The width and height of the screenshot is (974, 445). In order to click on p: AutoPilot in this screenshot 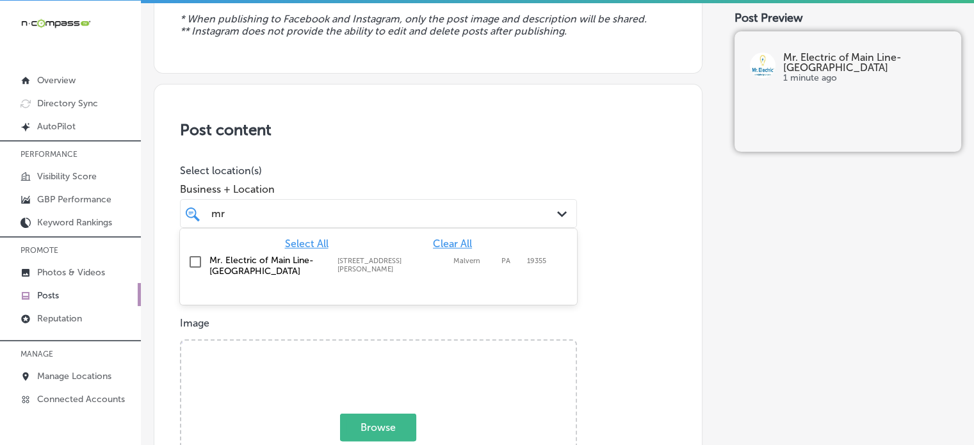, I will do `click(56, 126)`.